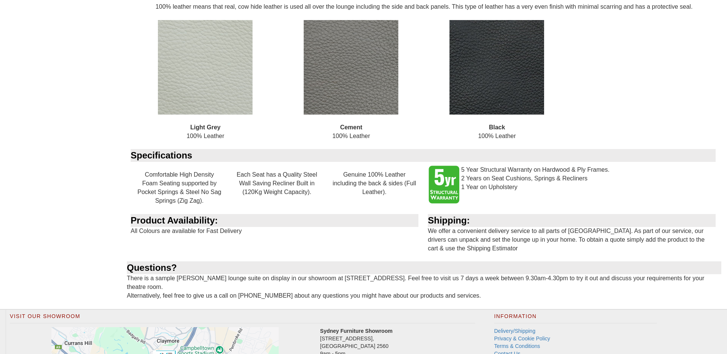 Image resolution: width=727 pixels, height=354 pixels. I want to click on b: Cement, so click(351, 127).